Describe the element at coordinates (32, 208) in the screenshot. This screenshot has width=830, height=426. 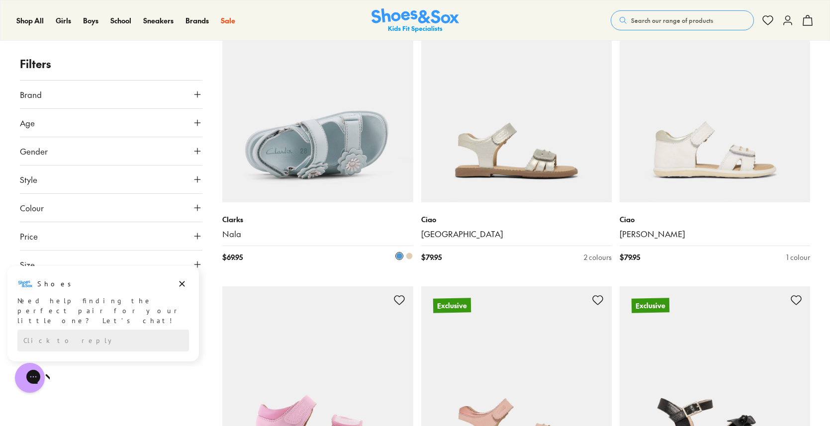
I see `span: Colour` at that location.